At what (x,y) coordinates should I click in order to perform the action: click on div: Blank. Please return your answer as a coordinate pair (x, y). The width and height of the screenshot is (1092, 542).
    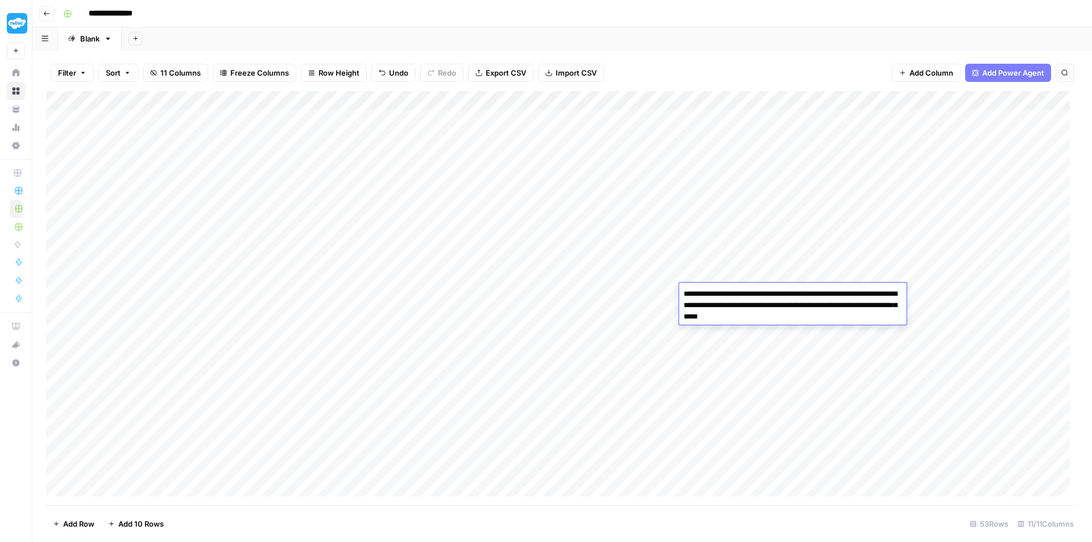
    Looking at the image, I should click on (90, 39).